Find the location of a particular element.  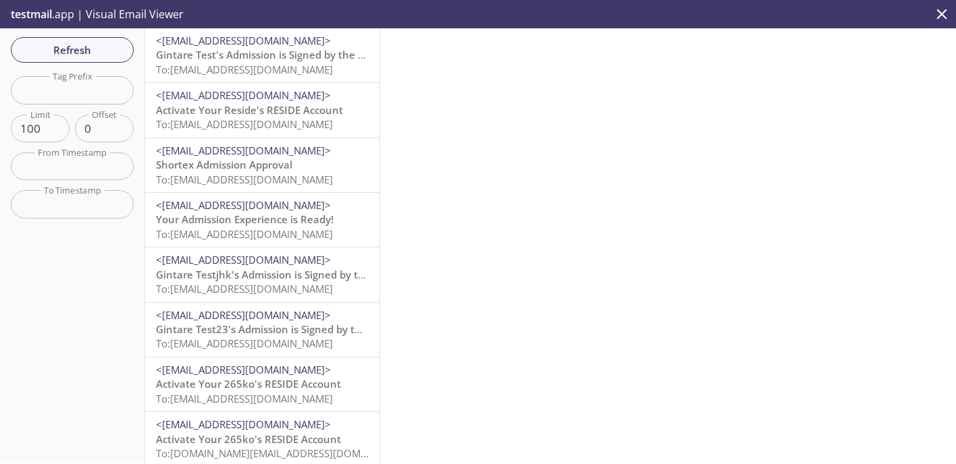

span: Shortex Admission Approval is located at coordinates (224, 165).